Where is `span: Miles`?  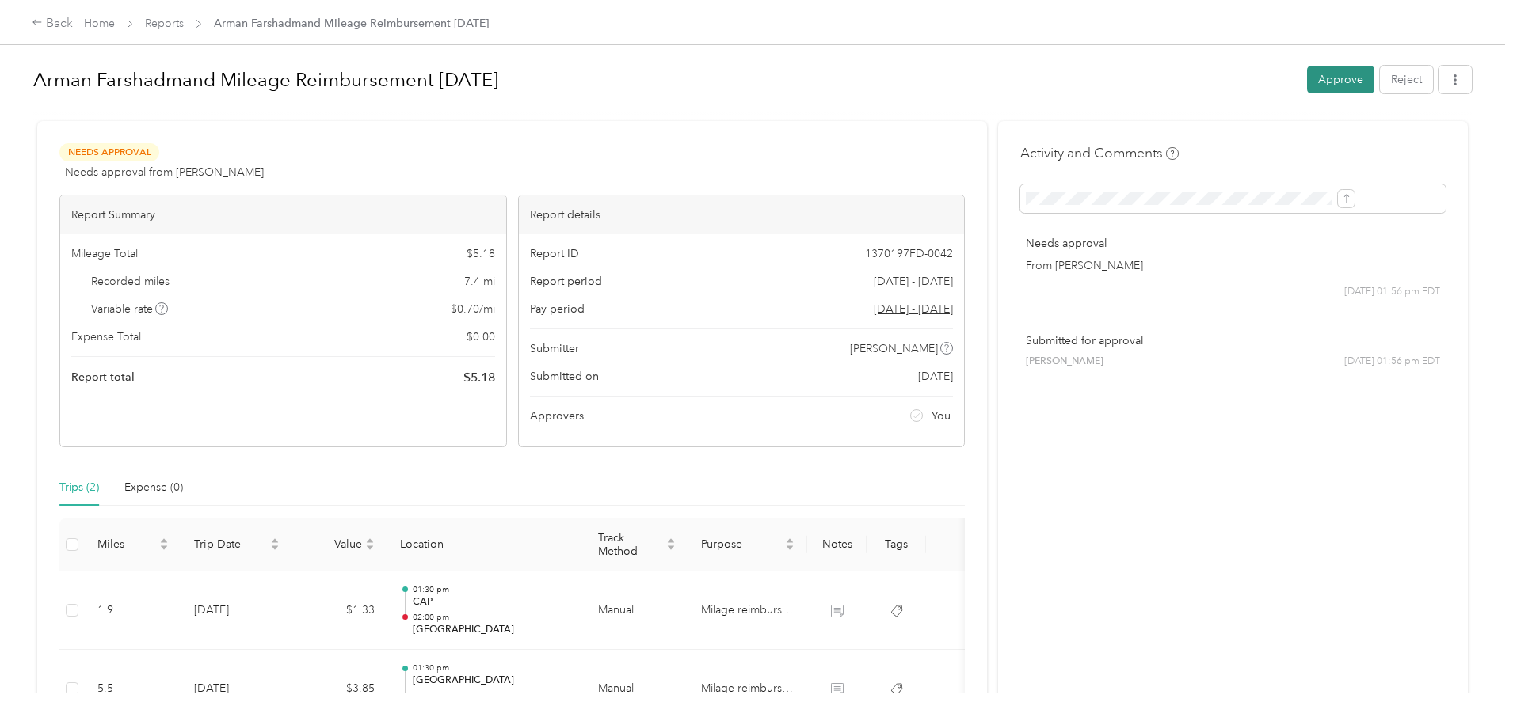 span: Miles is located at coordinates (127, 544).